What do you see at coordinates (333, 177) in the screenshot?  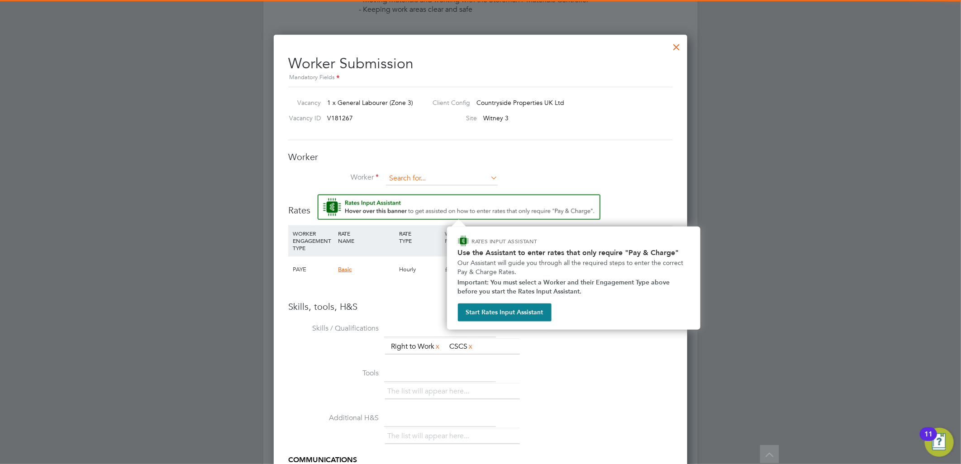 I see `label: Worker` at bounding box center [333, 177].